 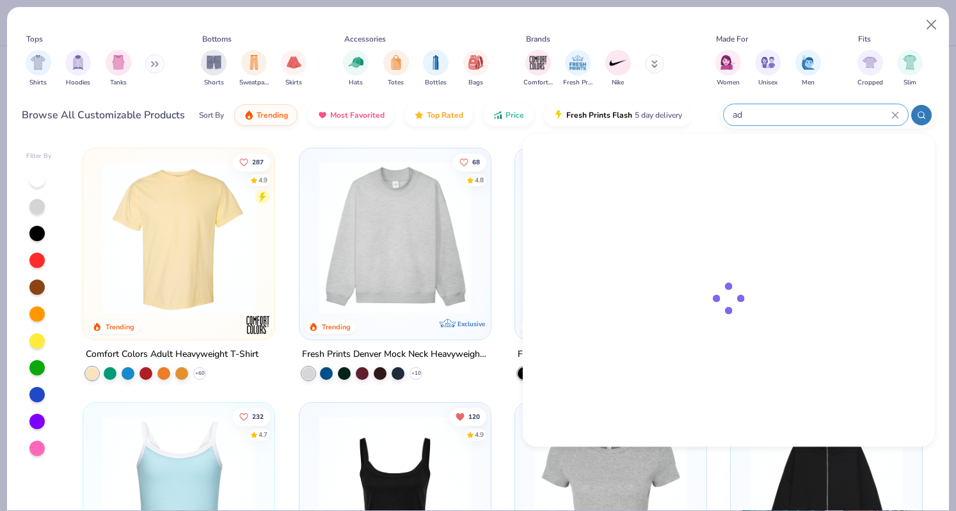 What do you see at coordinates (396, 68) in the screenshot?
I see `div: filter for Totes` at bounding box center [396, 68].